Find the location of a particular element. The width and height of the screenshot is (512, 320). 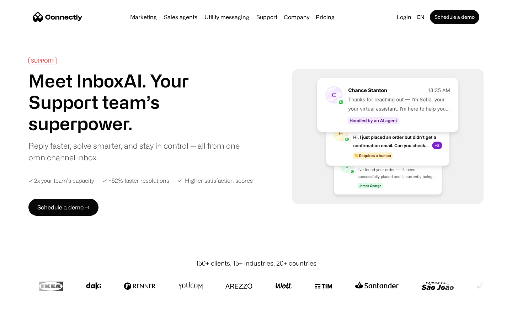

a: Sales agents is located at coordinates (181, 17).